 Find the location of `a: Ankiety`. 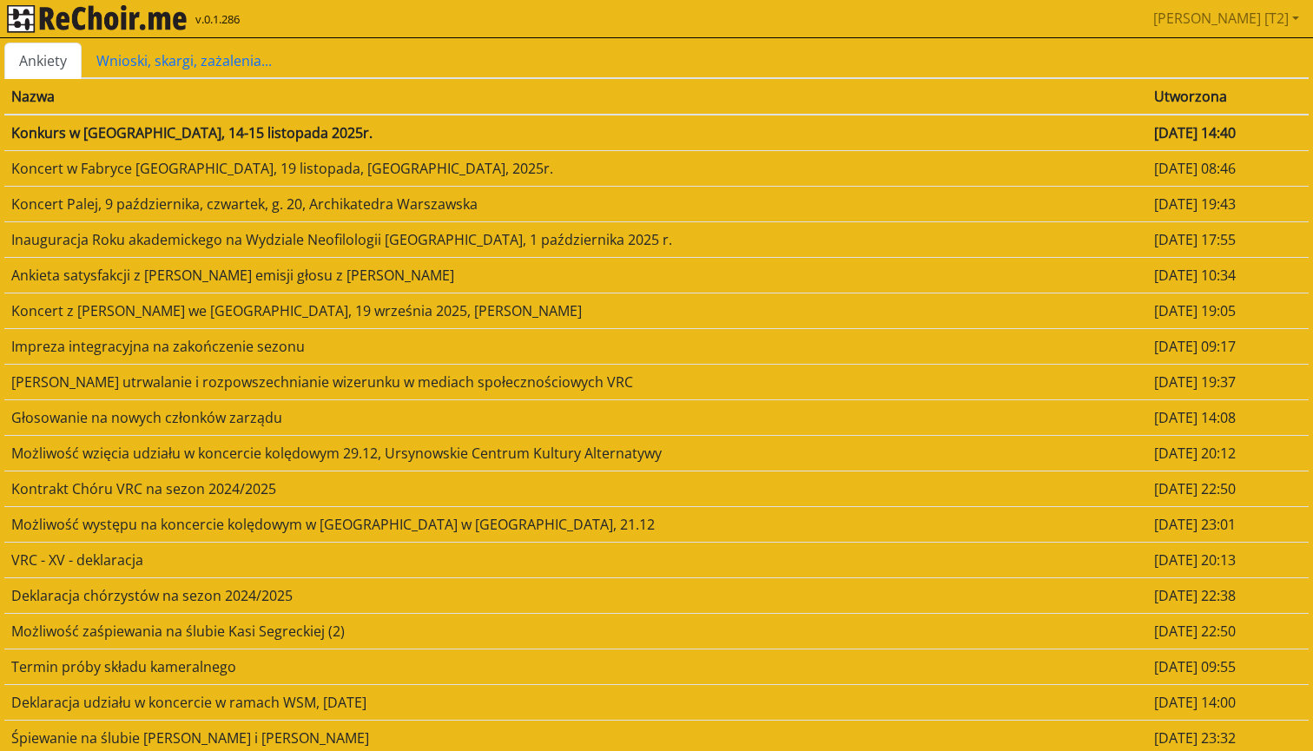

a: Ankiety is located at coordinates (43, 61).